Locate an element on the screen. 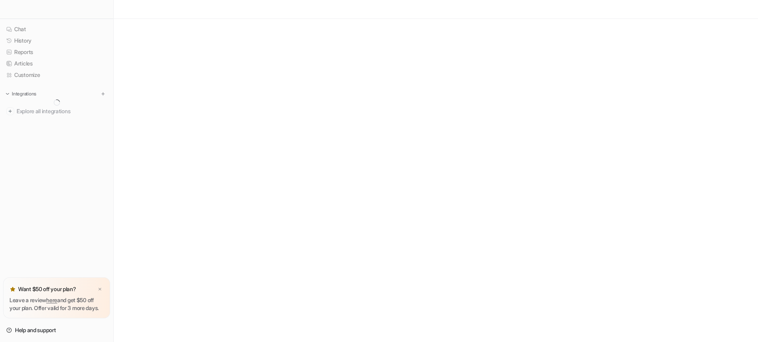  a: Reports is located at coordinates (56, 52).